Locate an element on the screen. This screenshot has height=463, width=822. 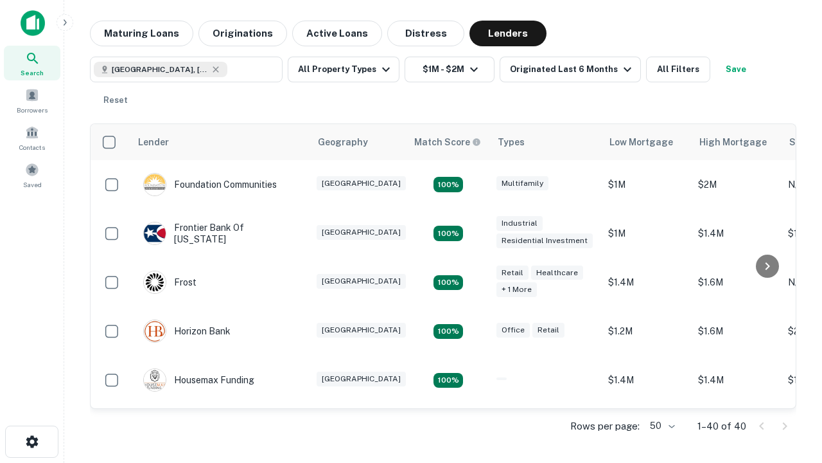
div: 50 is located at coordinates (661, 425).